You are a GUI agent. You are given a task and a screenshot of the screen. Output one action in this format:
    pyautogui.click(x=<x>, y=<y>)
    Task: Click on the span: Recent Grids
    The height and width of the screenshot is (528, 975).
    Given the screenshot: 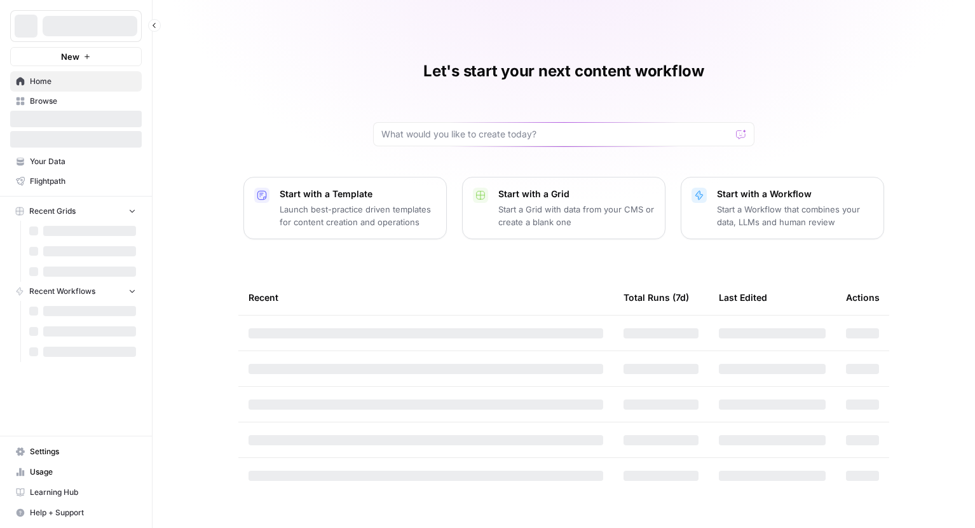 What is the action you would take?
    pyautogui.click(x=52, y=211)
    